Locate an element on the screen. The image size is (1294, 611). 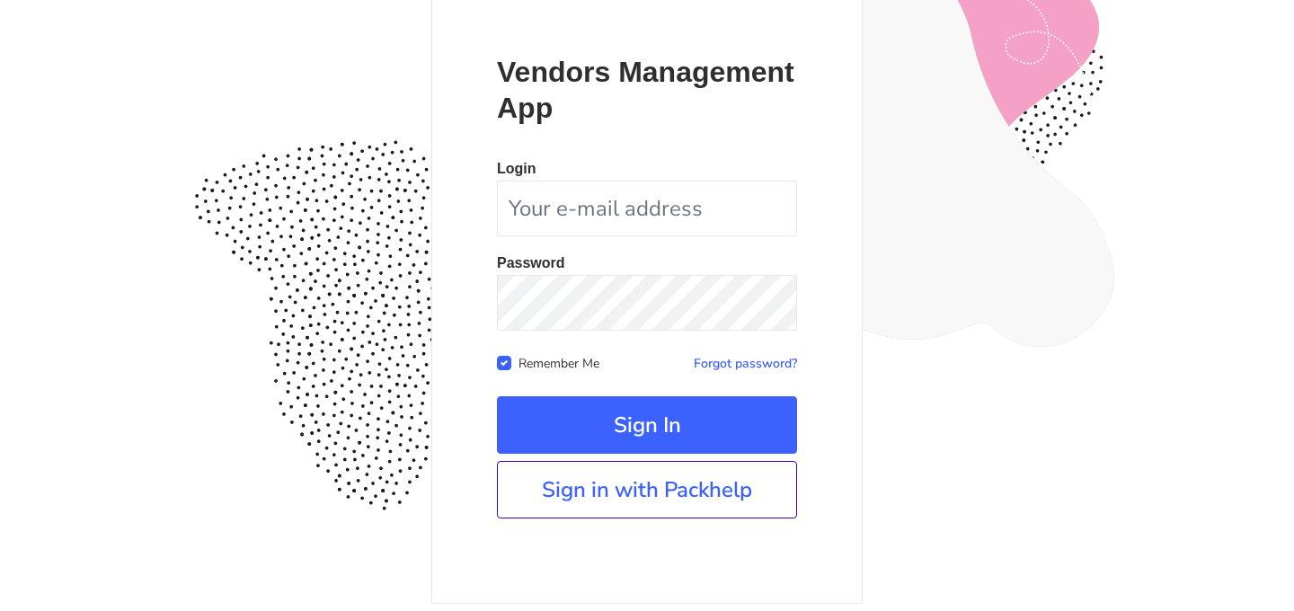
p: Password is located at coordinates (647, 263).